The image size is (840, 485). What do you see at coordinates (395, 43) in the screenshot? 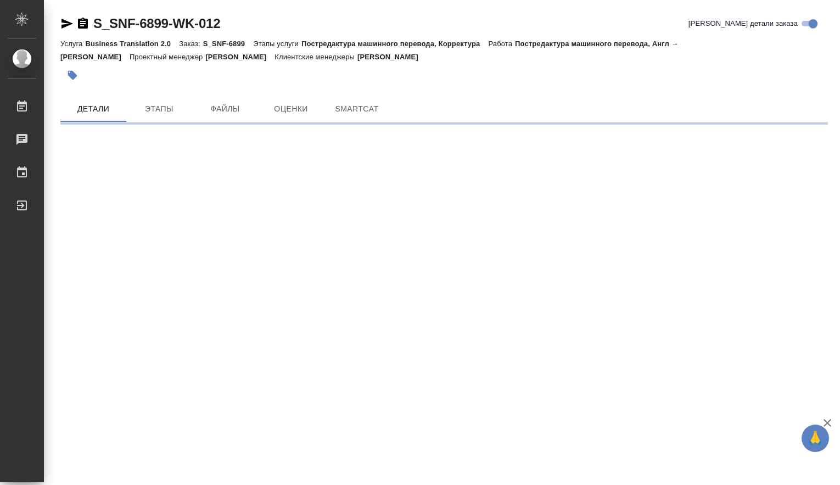
I see `p: Постредактура машинного перевода, Корректура` at bounding box center [395, 43].